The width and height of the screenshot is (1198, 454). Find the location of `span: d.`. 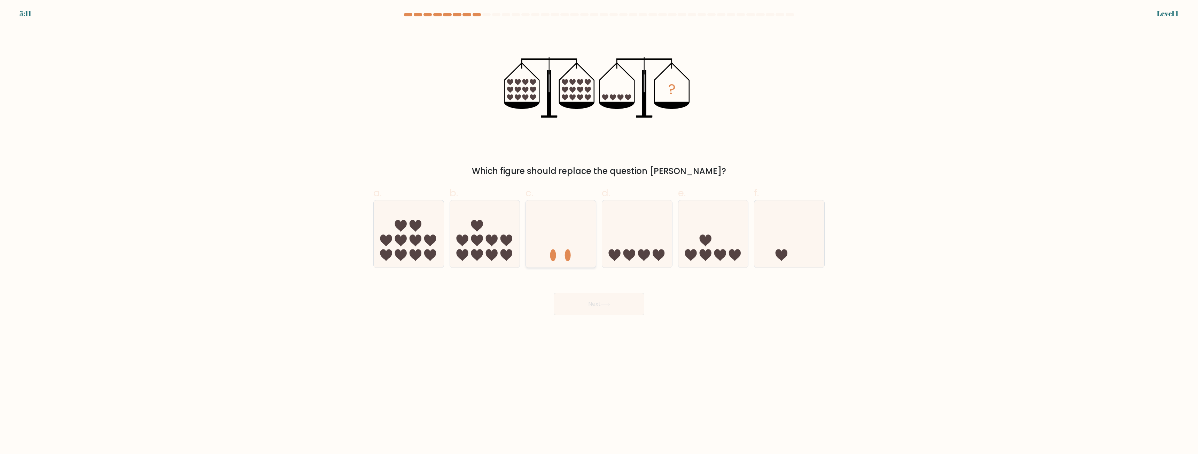

span: d. is located at coordinates (606, 193).